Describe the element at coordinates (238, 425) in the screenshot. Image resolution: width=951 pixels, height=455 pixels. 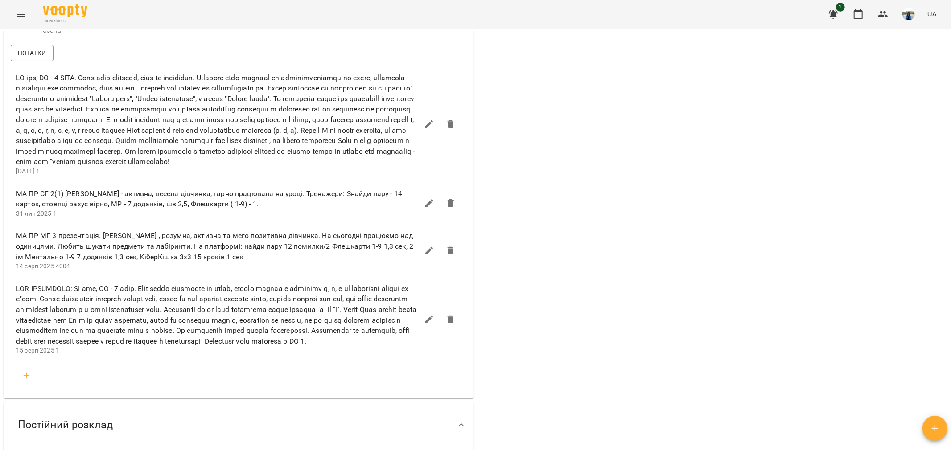
I see `div: Постійний розклад` at that location.